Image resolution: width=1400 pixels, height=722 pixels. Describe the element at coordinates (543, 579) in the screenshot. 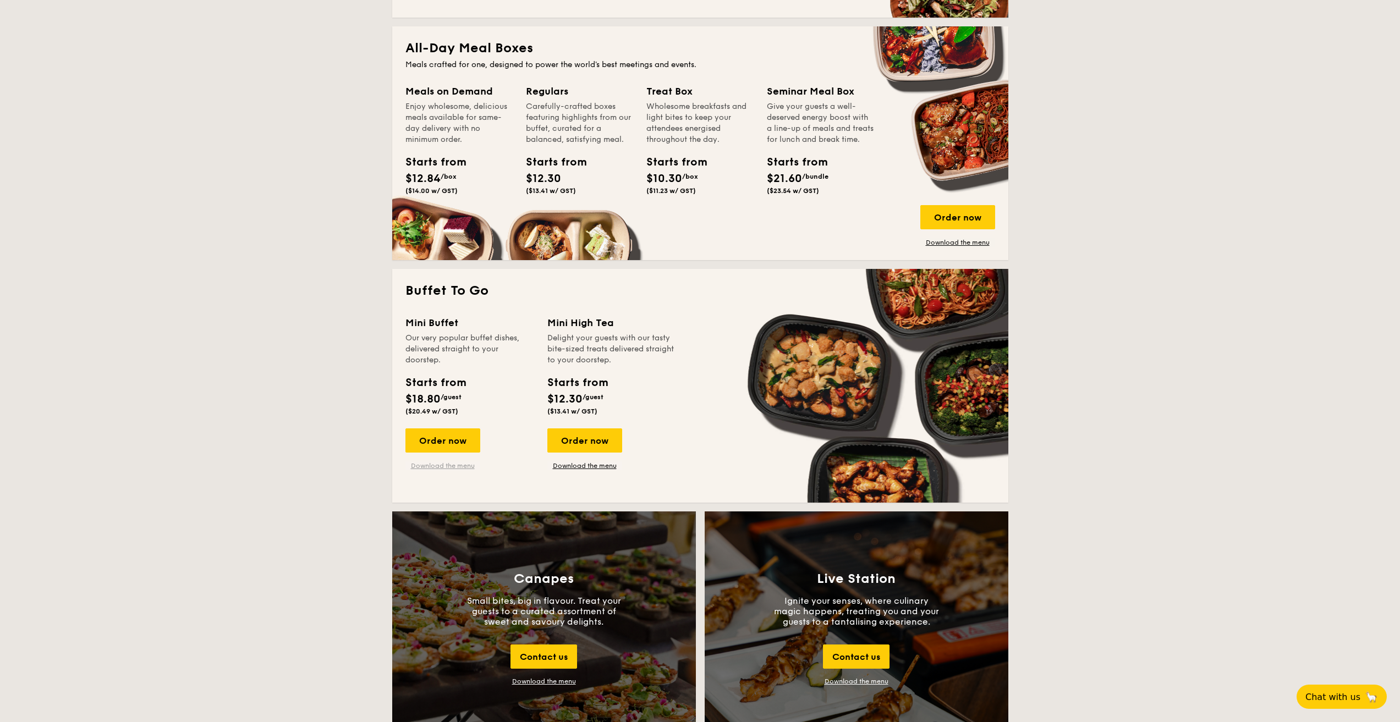

I see `h3: Canapes` at that location.